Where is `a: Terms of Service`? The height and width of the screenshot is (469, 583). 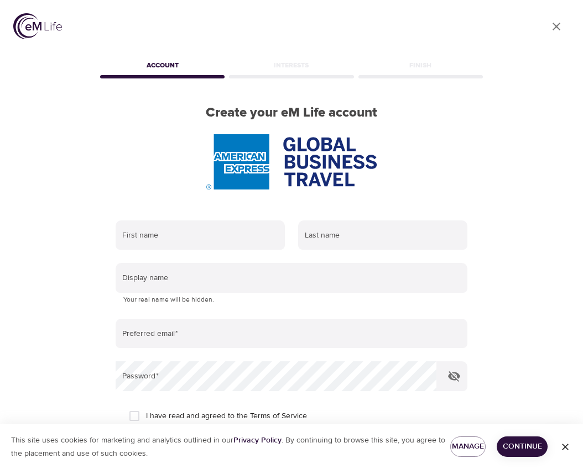 a: Terms of Service is located at coordinates (278, 416).